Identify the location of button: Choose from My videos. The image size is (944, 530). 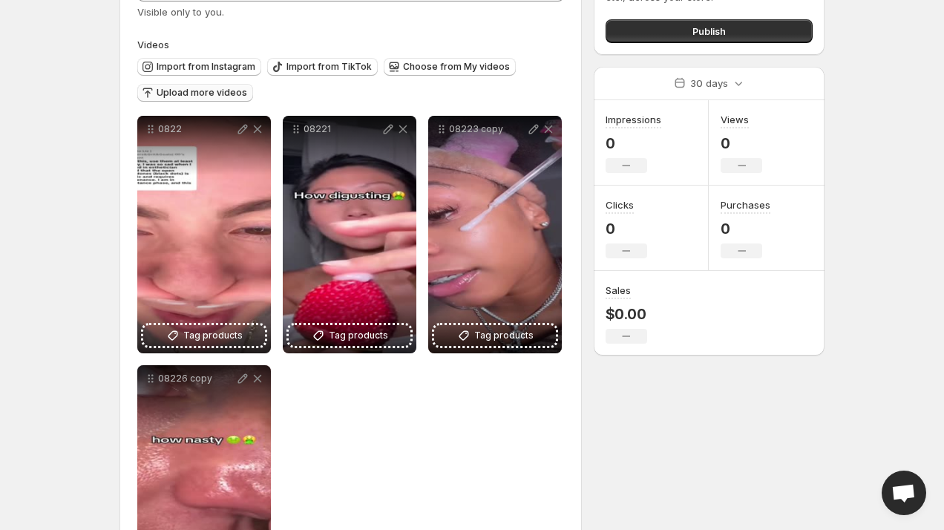
(450, 67).